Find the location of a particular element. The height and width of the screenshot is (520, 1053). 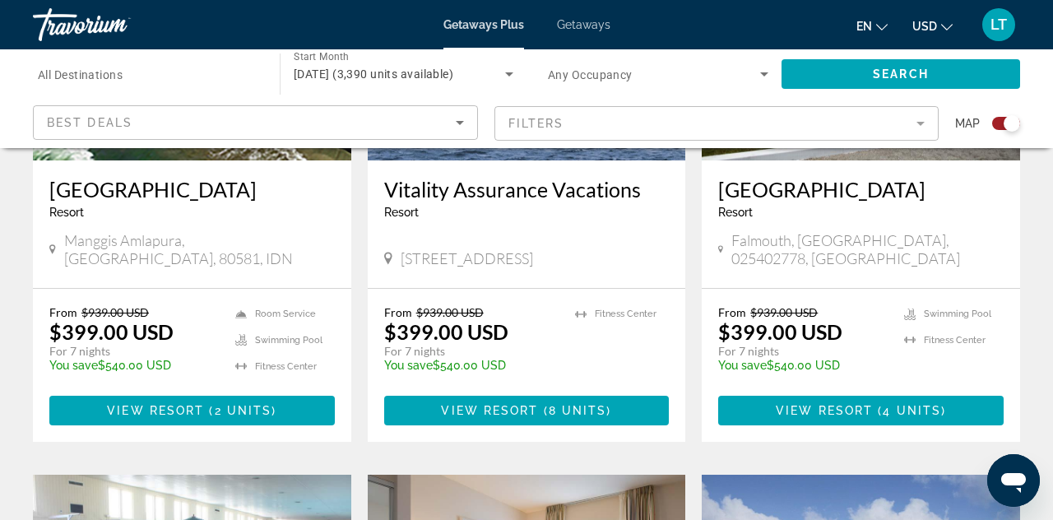

span: All Destinations is located at coordinates (80, 75).